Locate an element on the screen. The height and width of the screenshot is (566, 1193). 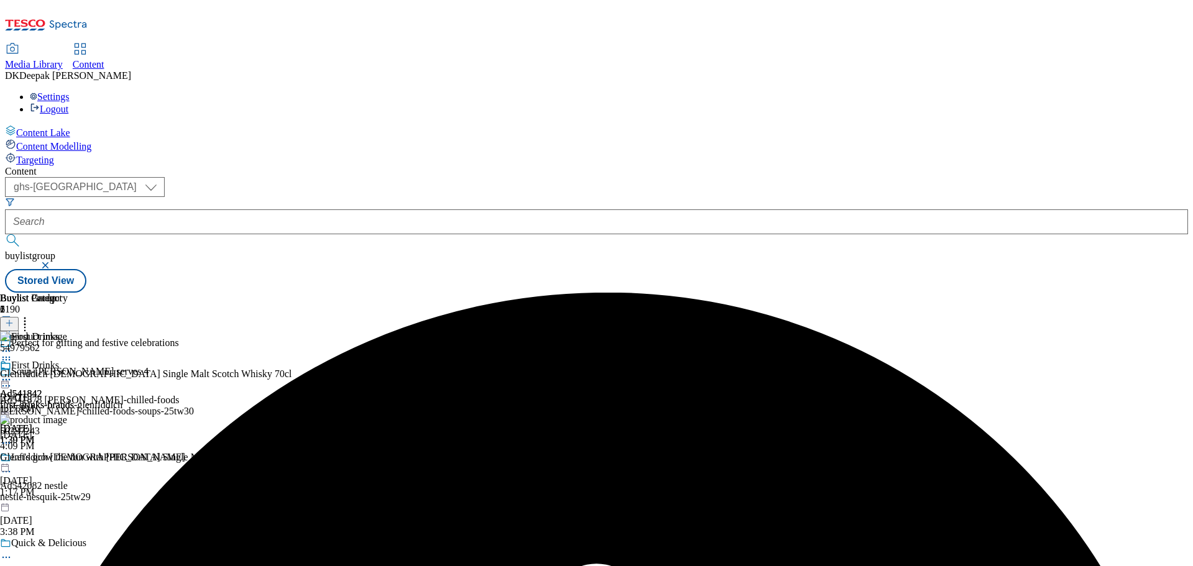
span: Content Modelling is located at coordinates (53, 146).